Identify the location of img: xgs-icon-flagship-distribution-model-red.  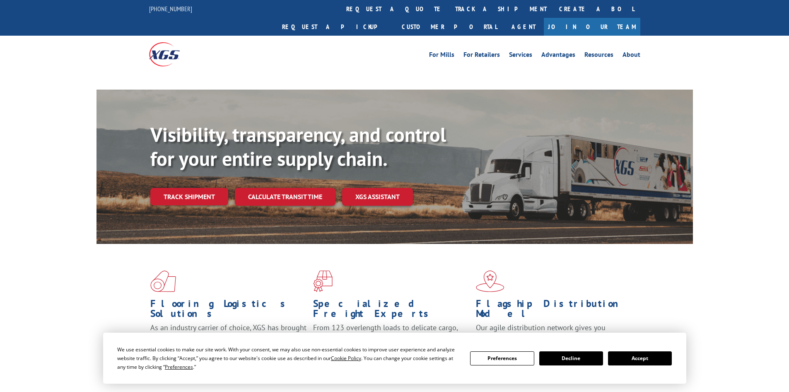
(490, 281).